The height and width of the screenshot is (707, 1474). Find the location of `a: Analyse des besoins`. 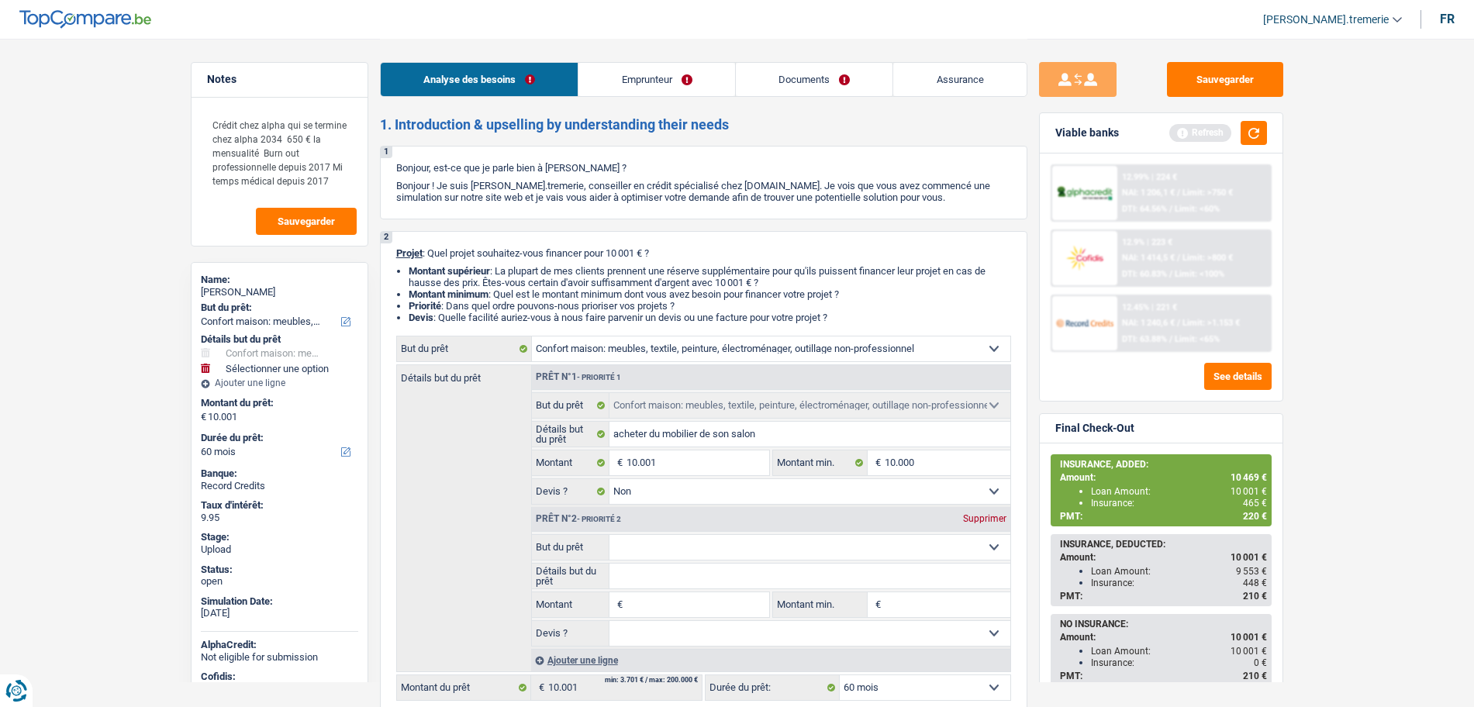

a: Analyse des besoins is located at coordinates (479, 79).